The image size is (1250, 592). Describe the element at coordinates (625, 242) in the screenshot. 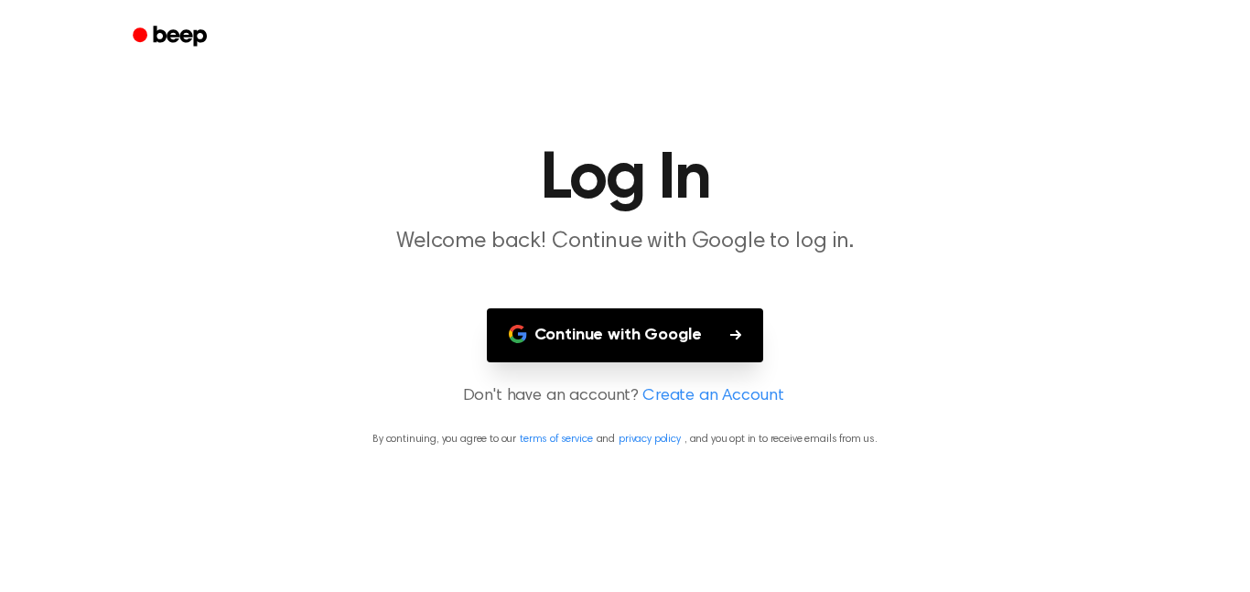

I see `p: Welcome back! Continue with Google to log in.` at that location.